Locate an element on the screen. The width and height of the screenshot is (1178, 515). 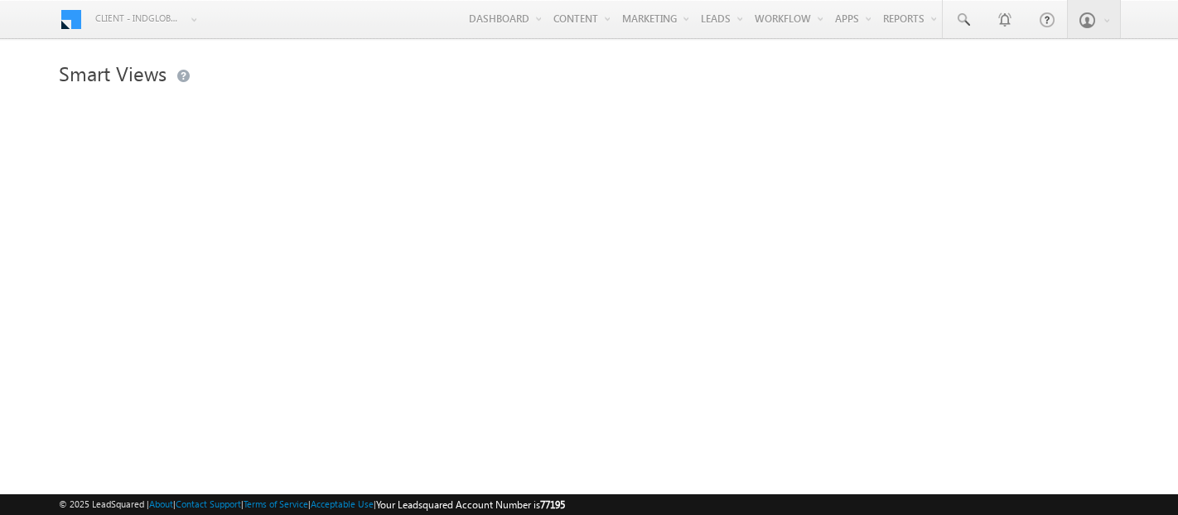
a: Contact Support is located at coordinates (208, 503).